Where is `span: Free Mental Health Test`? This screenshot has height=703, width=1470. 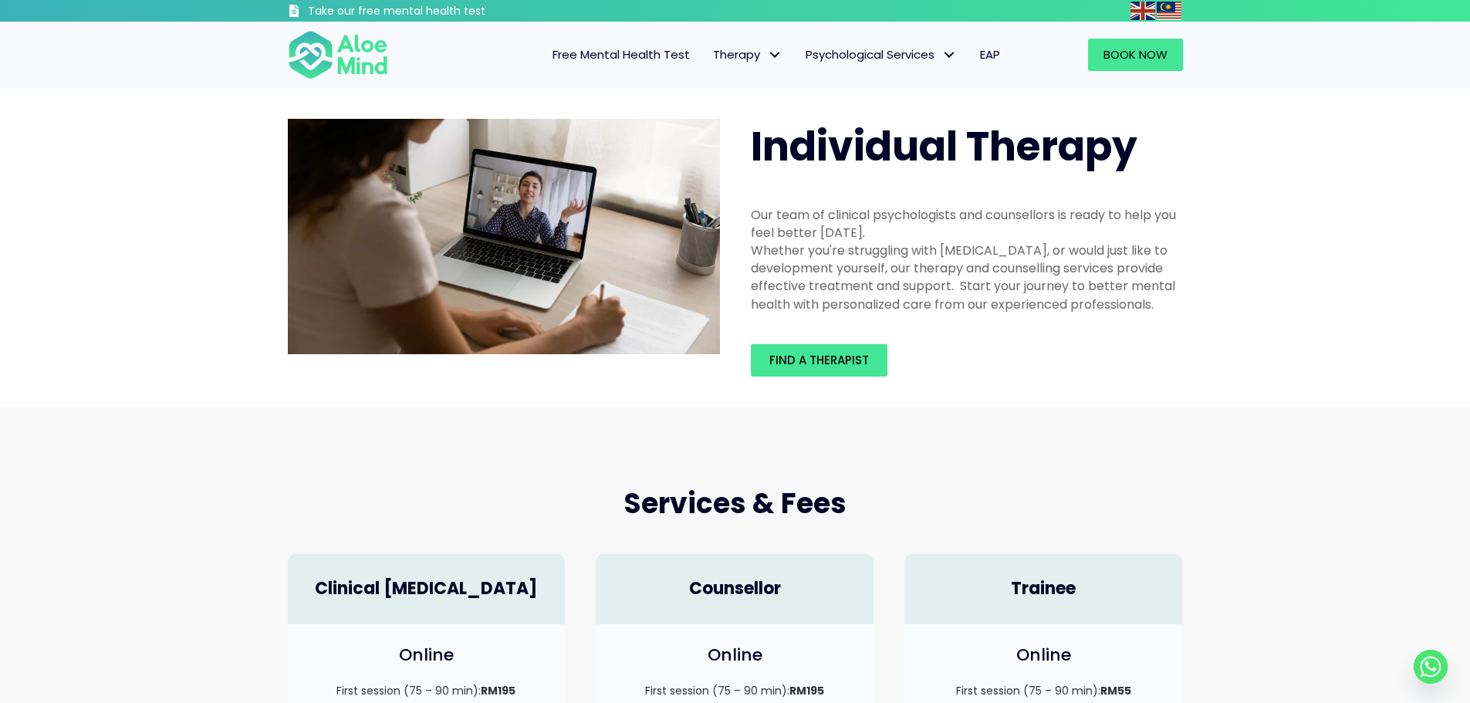
span: Free Mental Health Test is located at coordinates (621, 54).